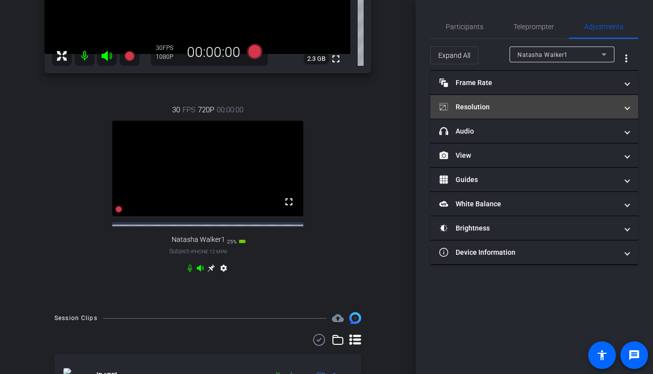 The width and height of the screenshot is (653, 374). I want to click on span: 00:00:00, so click(230, 110).